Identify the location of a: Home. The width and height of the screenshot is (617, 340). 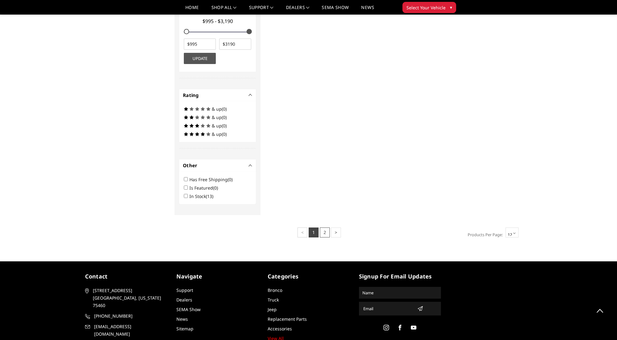
(192, 10).